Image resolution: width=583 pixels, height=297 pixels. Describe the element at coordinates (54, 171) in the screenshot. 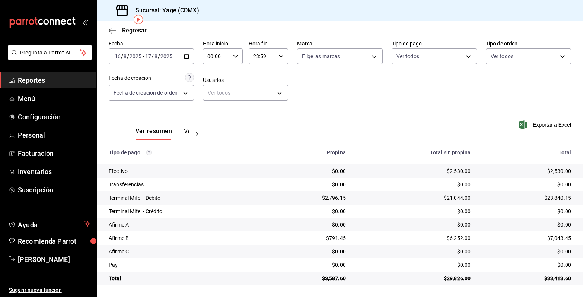

I see `span: Inventarios` at that location.